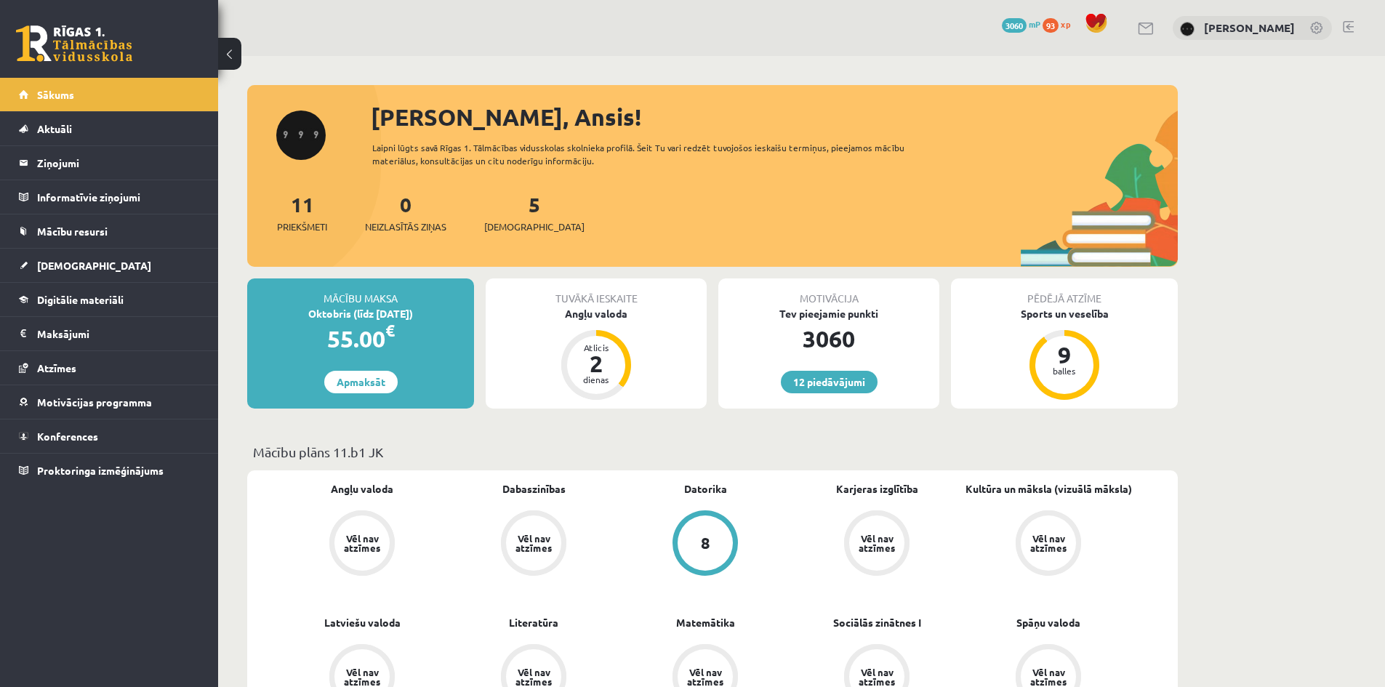  I want to click on span: Konferences, so click(68, 436).